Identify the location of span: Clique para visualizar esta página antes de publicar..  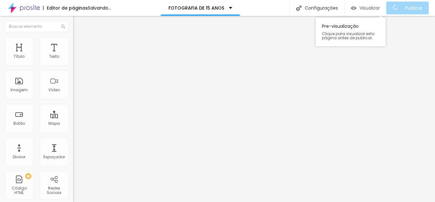
(351, 36).